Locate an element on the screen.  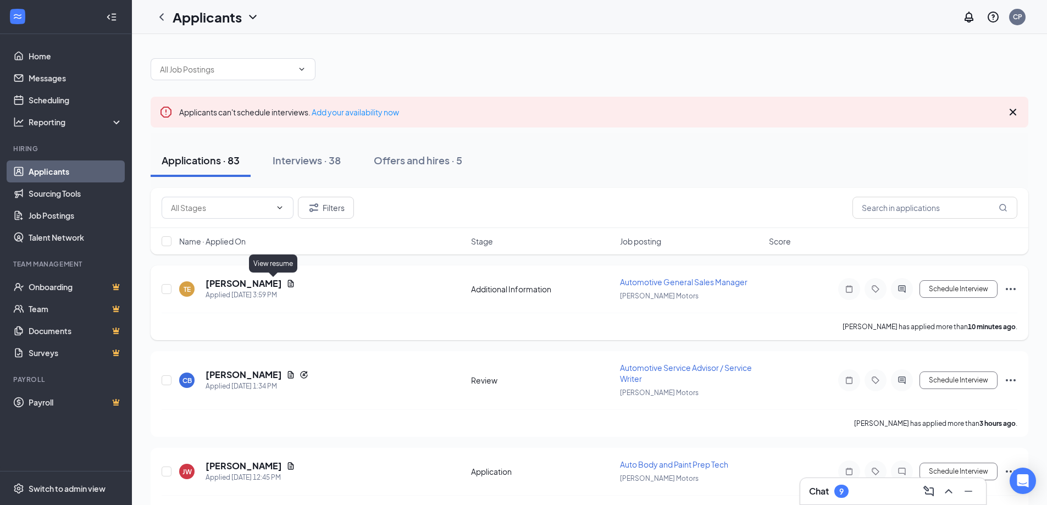
a: Messages is located at coordinates (75, 78).